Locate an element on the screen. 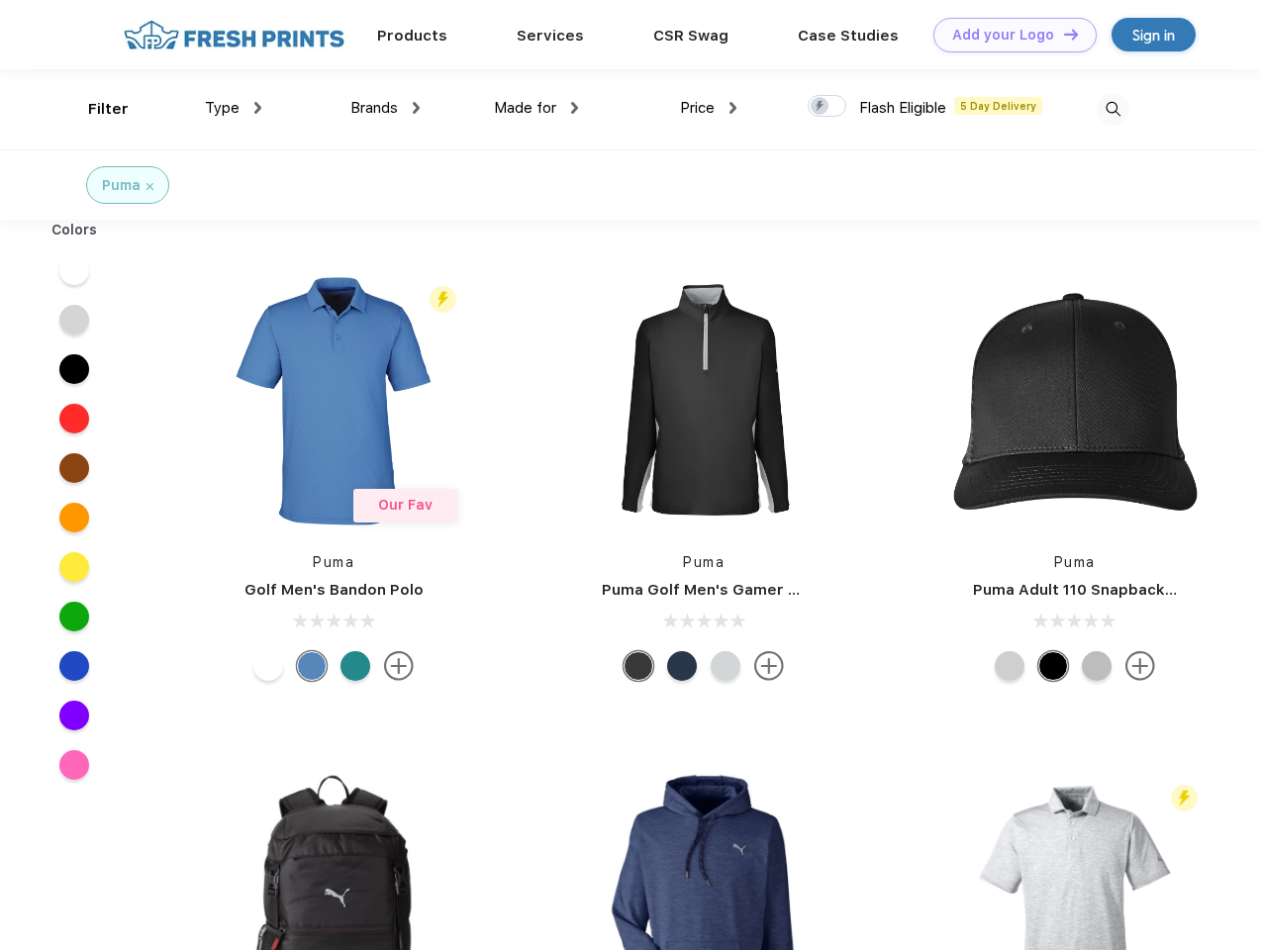 Image resolution: width=1261 pixels, height=950 pixels. div: Quarry Brt Whit is located at coordinates (1009, 666).